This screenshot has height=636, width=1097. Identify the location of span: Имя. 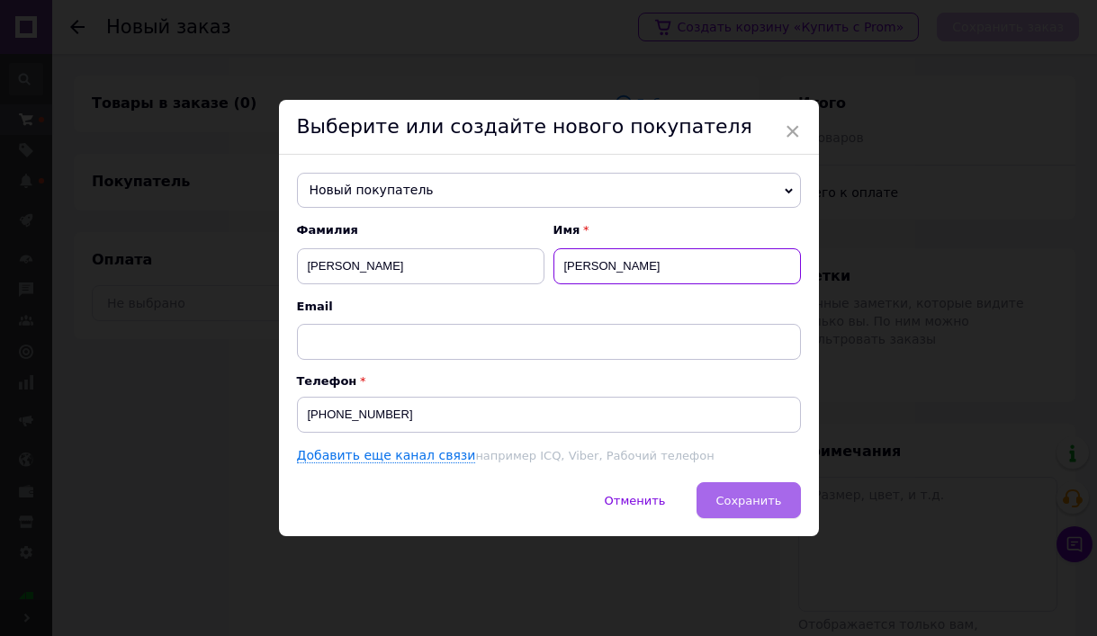
(676, 230).